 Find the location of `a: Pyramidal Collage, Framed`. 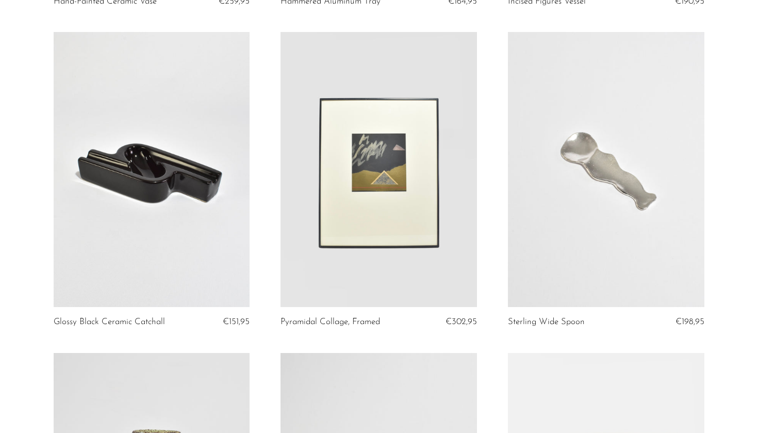

a: Pyramidal Collage, Framed is located at coordinates (330, 322).